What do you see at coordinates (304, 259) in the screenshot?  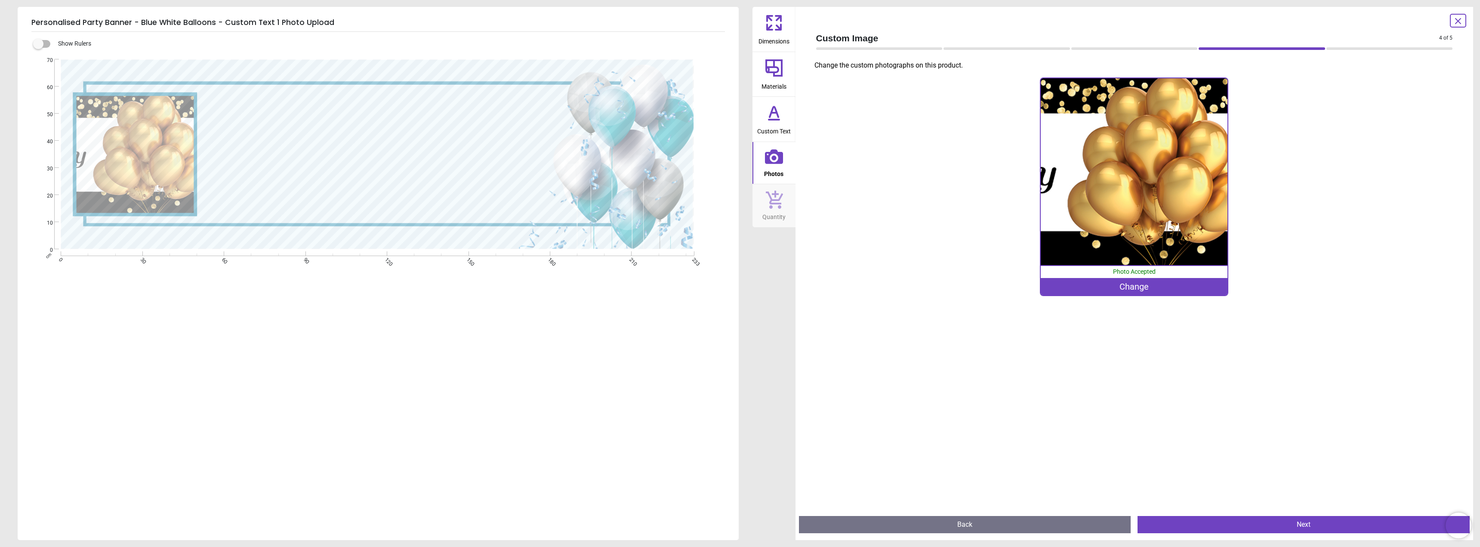 I see `span: 90` at bounding box center [304, 259].